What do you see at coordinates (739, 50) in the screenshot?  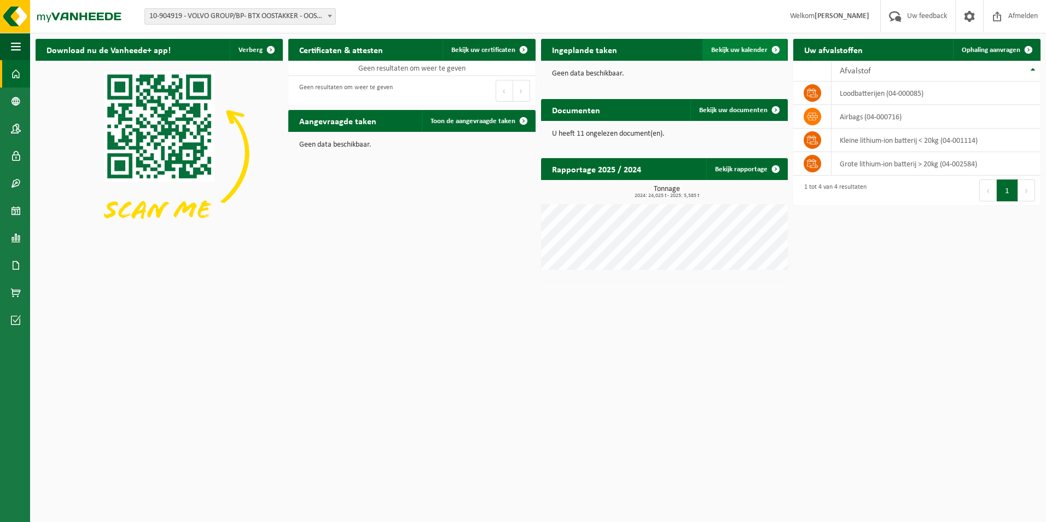 I see `span: Bekijk uw kalender` at bounding box center [739, 50].